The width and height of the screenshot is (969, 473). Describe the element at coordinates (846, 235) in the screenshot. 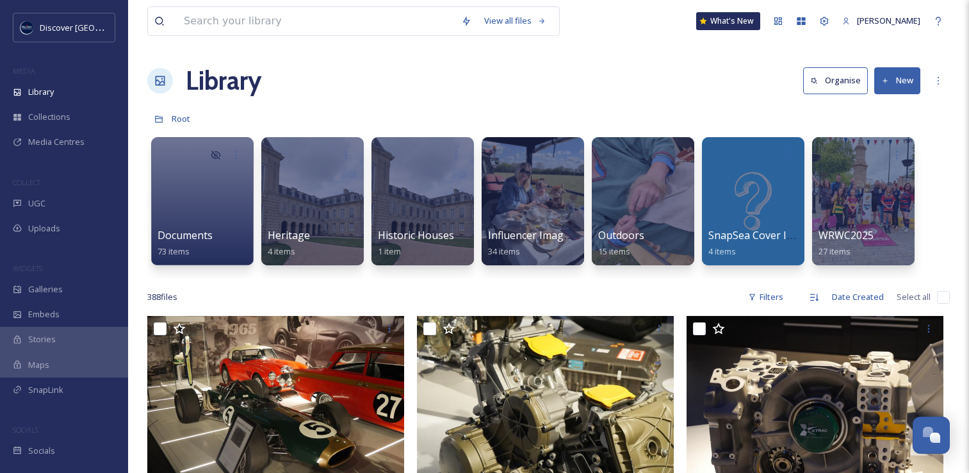

I see `span: WRWC2025` at that location.